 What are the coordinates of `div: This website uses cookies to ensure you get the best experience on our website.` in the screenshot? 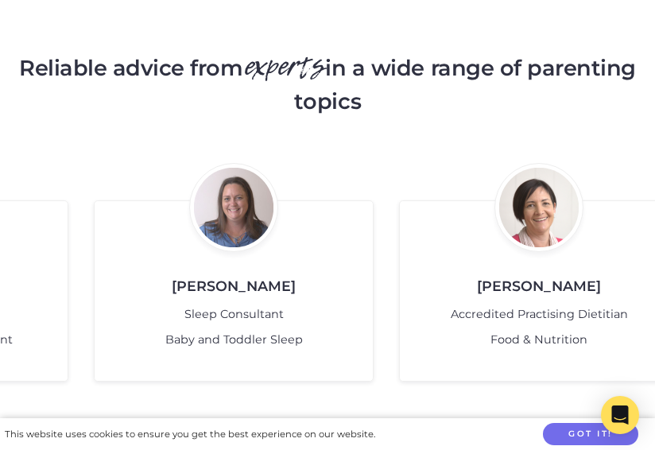 It's located at (190, 434).